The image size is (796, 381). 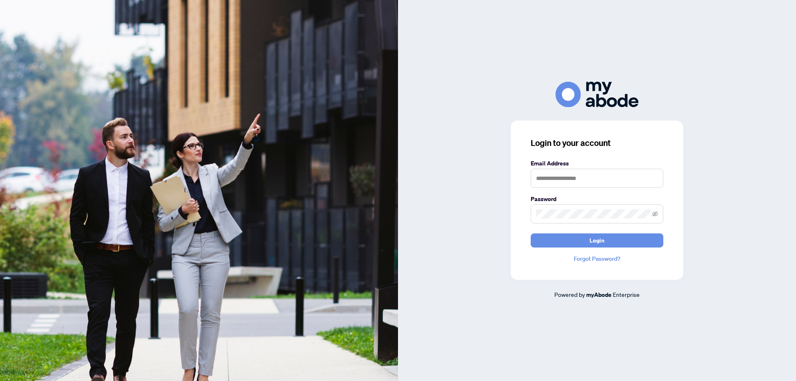 What do you see at coordinates (597, 241) in the screenshot?
I see `span: Login` at bounding box center [597, 241].